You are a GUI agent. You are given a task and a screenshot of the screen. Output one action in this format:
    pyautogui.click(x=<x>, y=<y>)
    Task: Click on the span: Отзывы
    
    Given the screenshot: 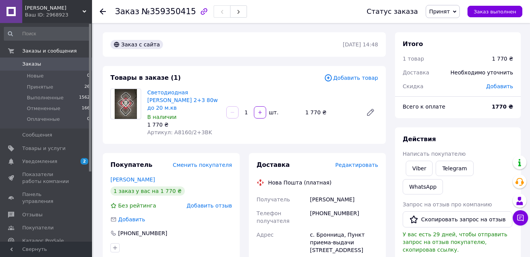 What is the action you would take?
    pyautogui.click(x=32, y=215)
    